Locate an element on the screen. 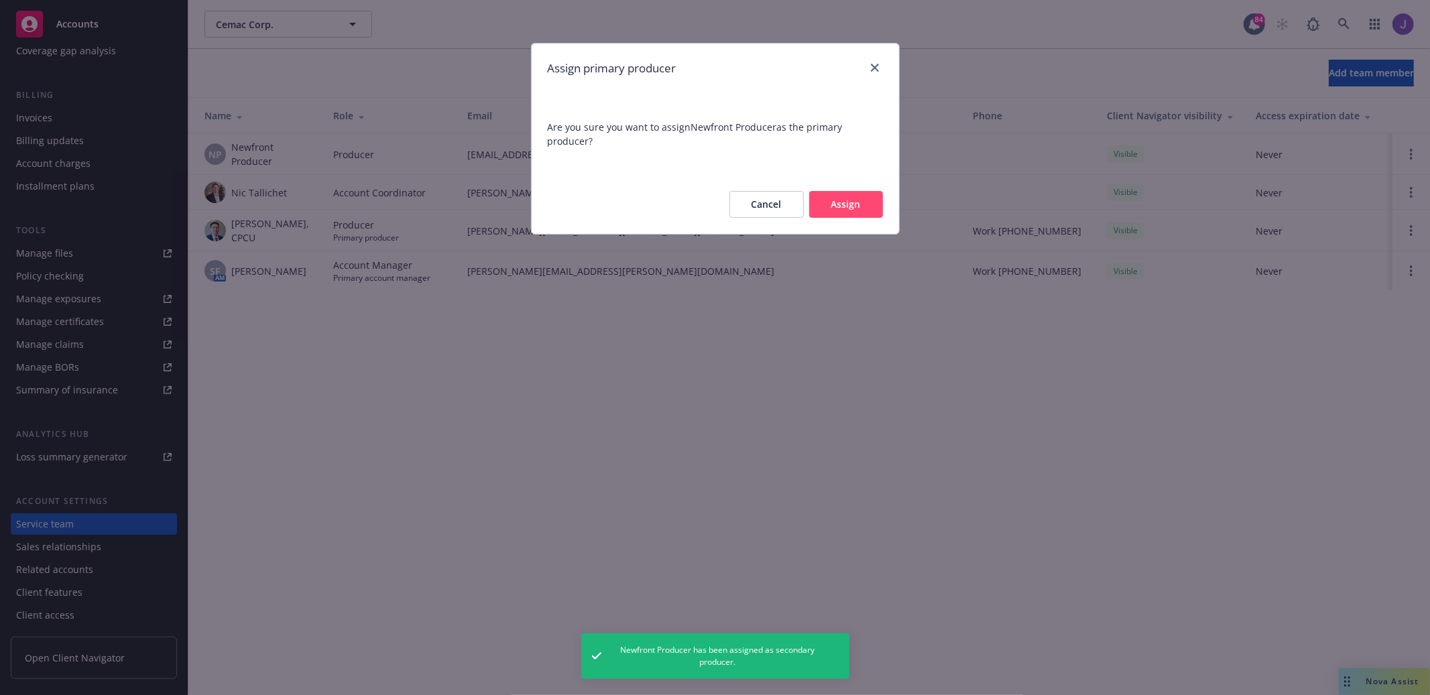  button: Assign is located at coordinates (846, 204).